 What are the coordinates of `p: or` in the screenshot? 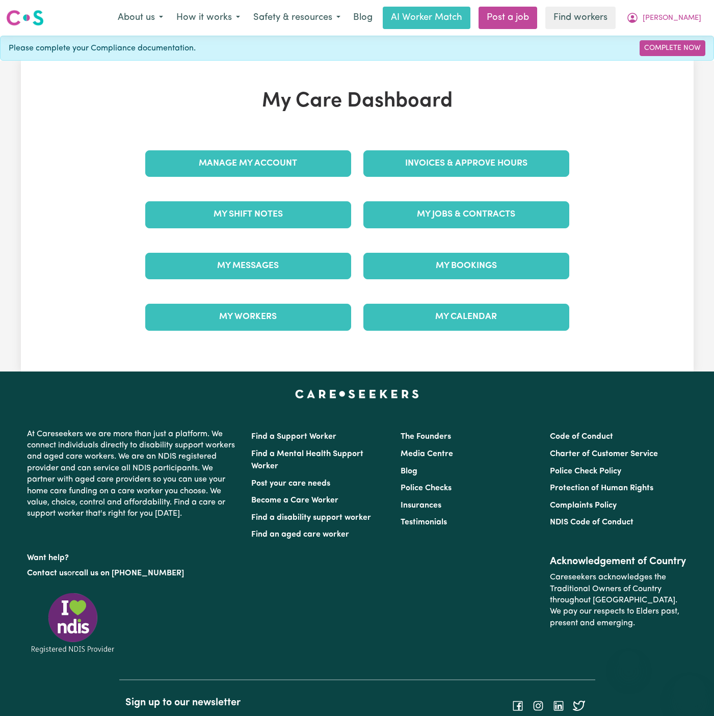 It's located at (133, 573).